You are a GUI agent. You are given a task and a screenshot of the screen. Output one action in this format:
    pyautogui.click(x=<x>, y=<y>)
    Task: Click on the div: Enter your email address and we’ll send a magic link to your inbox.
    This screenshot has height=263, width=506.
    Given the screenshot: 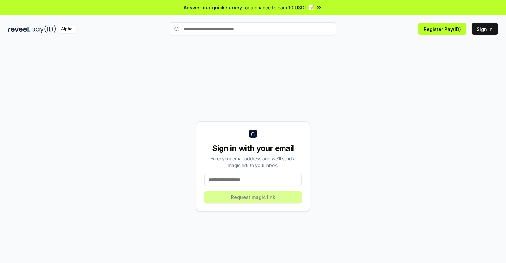 What is the action you would take?
    pyautogui.click(x=253, y=162)
    